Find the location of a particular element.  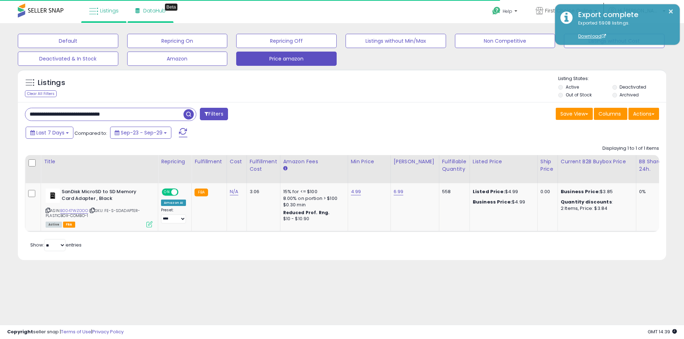

div: Fulfillment Cost is located at coordinates (263, 166).